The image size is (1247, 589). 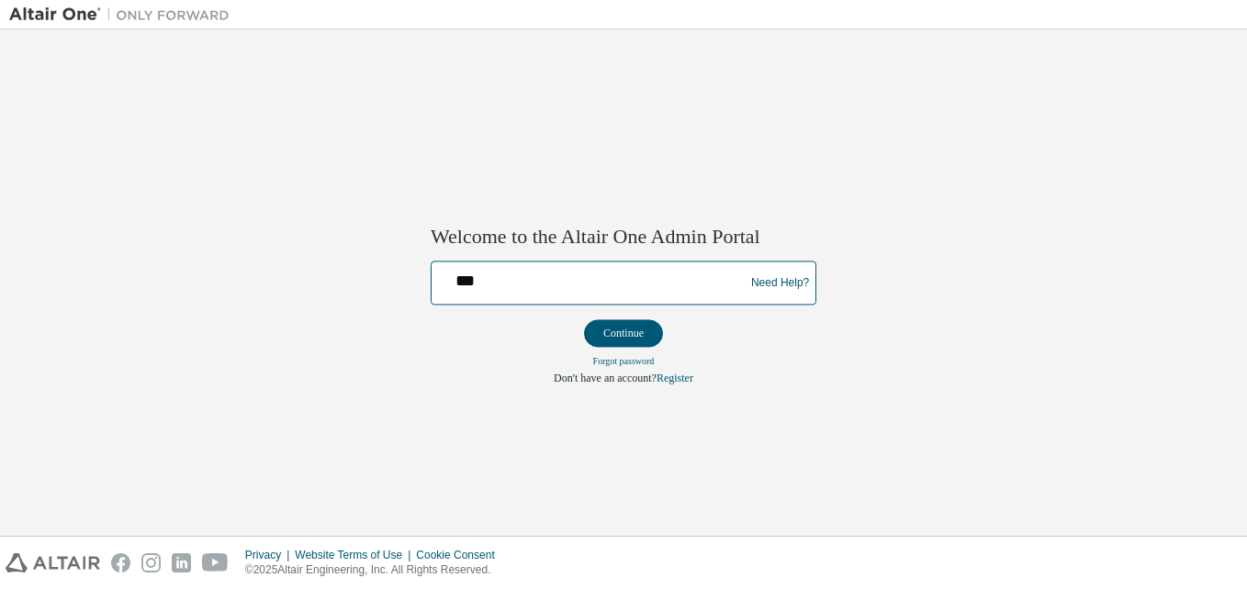 What do you see at coordinates (460, 555) in the screenshot?
I see `div: Cookie Consent` at bounding box center [460, 555].